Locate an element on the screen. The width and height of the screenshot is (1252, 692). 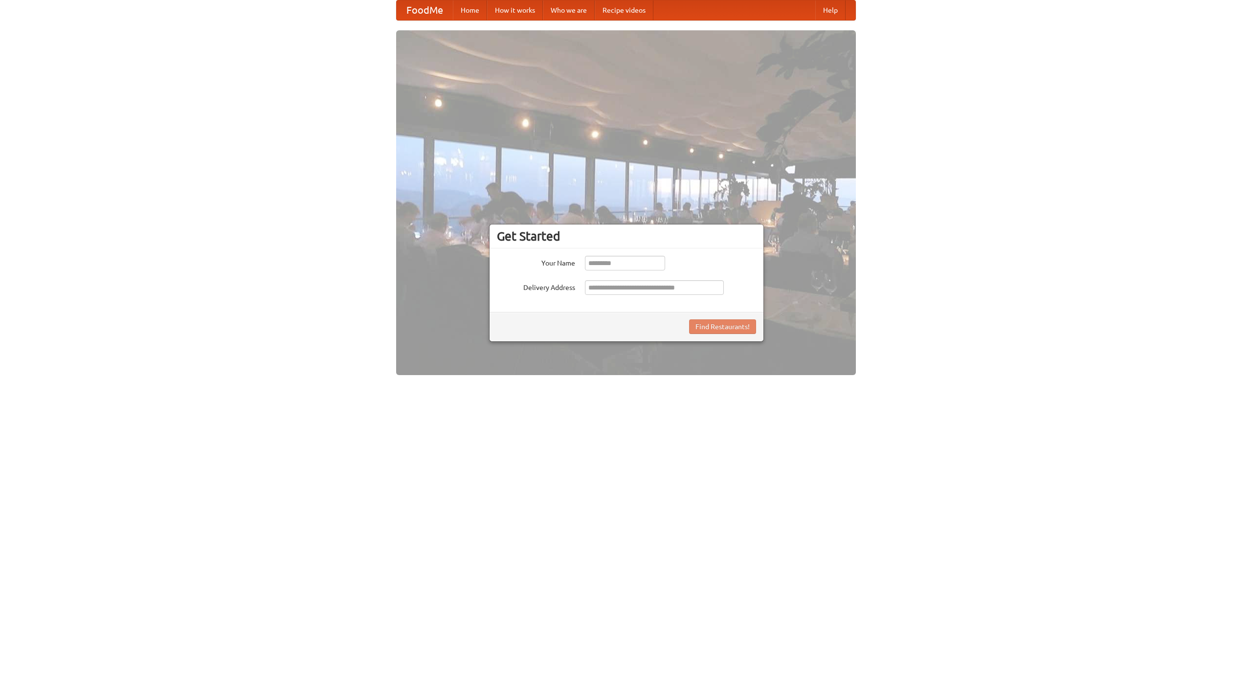
a: Help is located at coordinates (830, 10).